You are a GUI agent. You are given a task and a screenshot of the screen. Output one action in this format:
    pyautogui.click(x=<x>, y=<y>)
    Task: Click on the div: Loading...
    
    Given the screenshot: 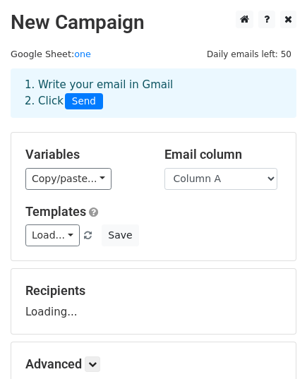 What is the action you would take?
    pyautogui.click(x=153, y=301)
    